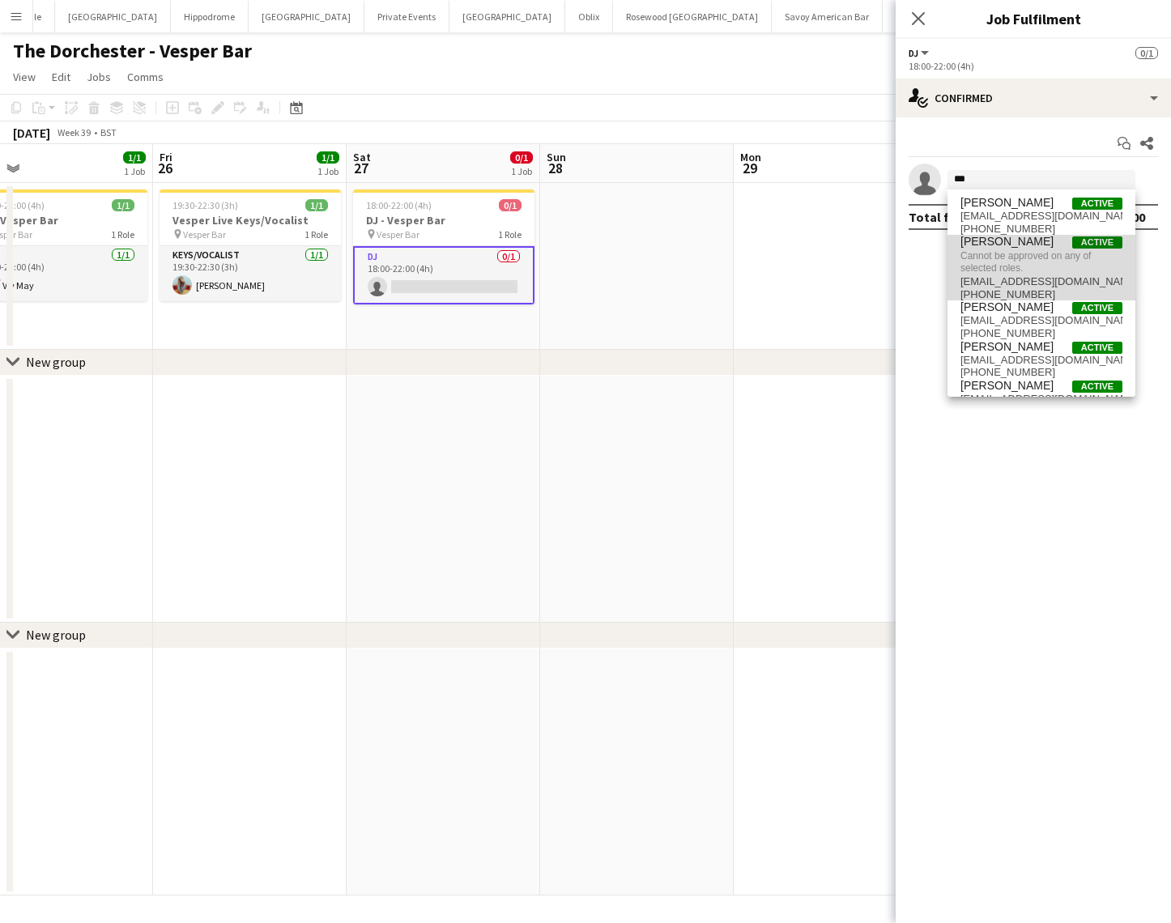 This screenshot has height=923, width=1171. Describe the element at coordinates (1042, 321) in the screenshot. I see `span: r9stef@gmail.com` at that location.